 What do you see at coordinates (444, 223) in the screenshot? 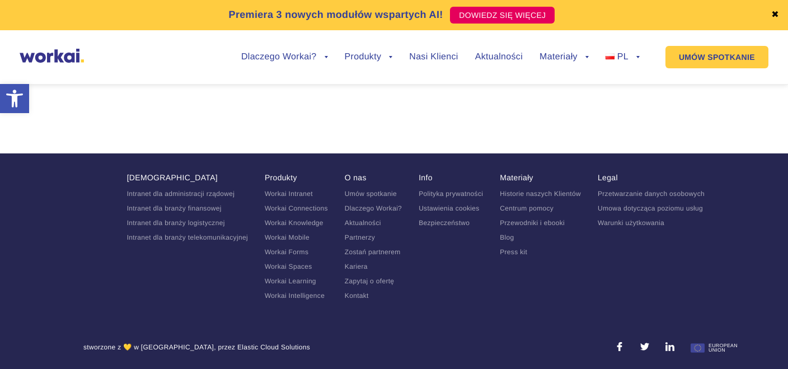
I see `a: Bezpieczeństwo` at bounding box center [444, 223].